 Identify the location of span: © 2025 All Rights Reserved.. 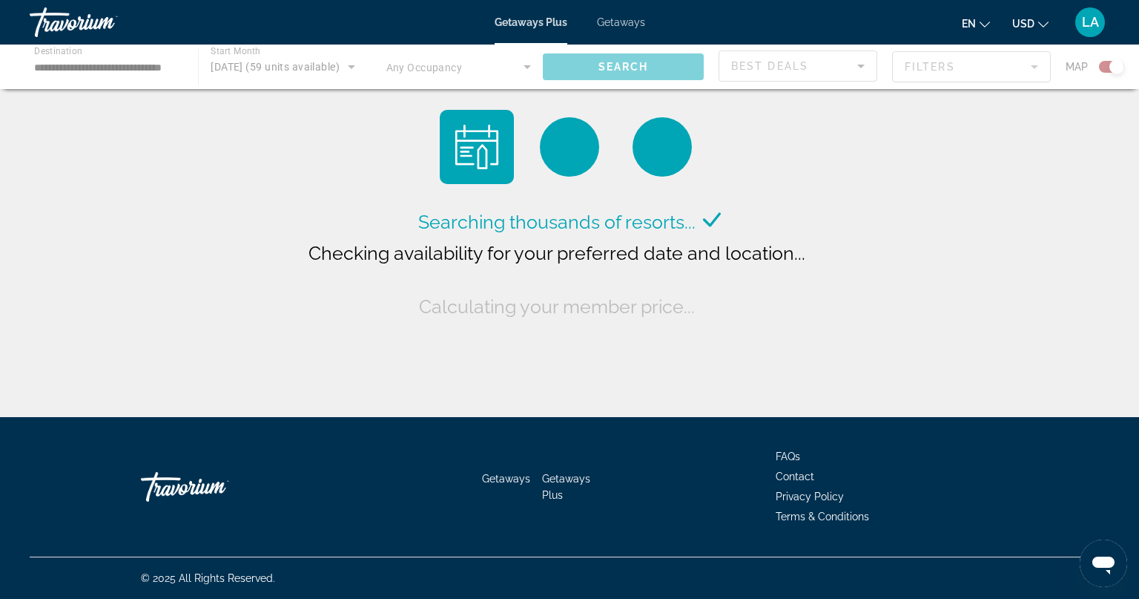
(208, 578).